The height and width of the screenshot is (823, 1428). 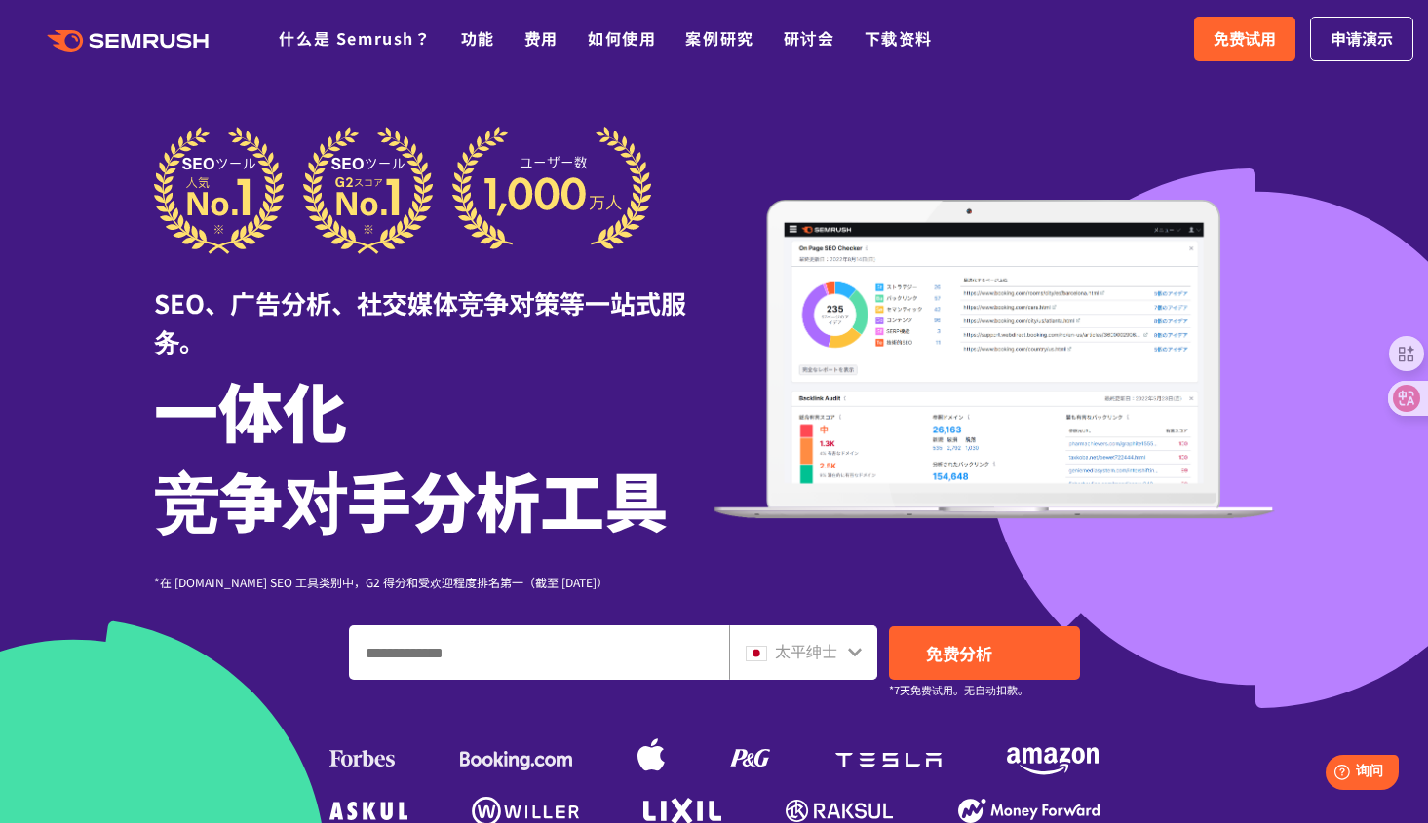 What do you see at coordinates (622, 38) in the screenshot?
I see `font: 如何使用` at bounding box center [622, 38].